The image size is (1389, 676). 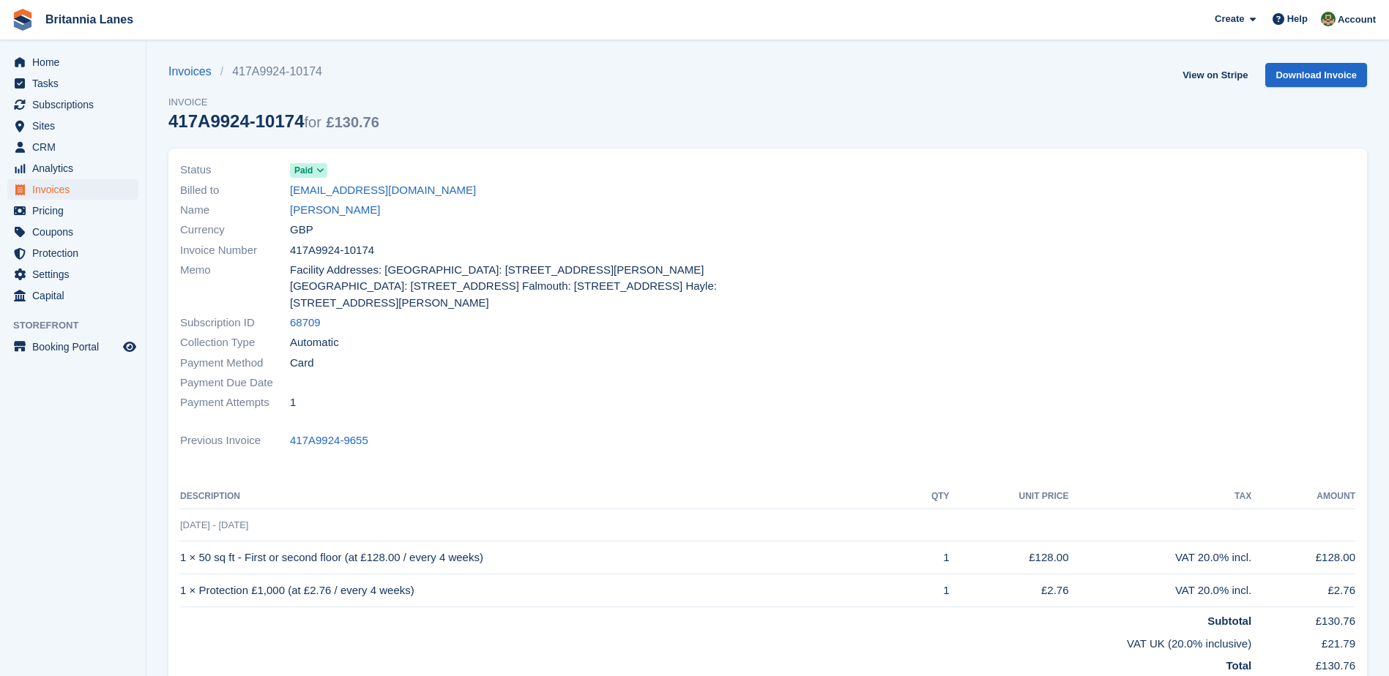 I want to click on span: Card, so click(x=302, y=363).